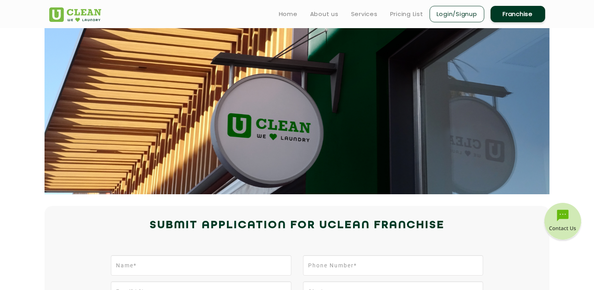 The width and height of the screenshot is (594, 290). What do you see at coordinates (364, 14) in the screenshot?
I see `a: Services` at bounding box center [364, 14].